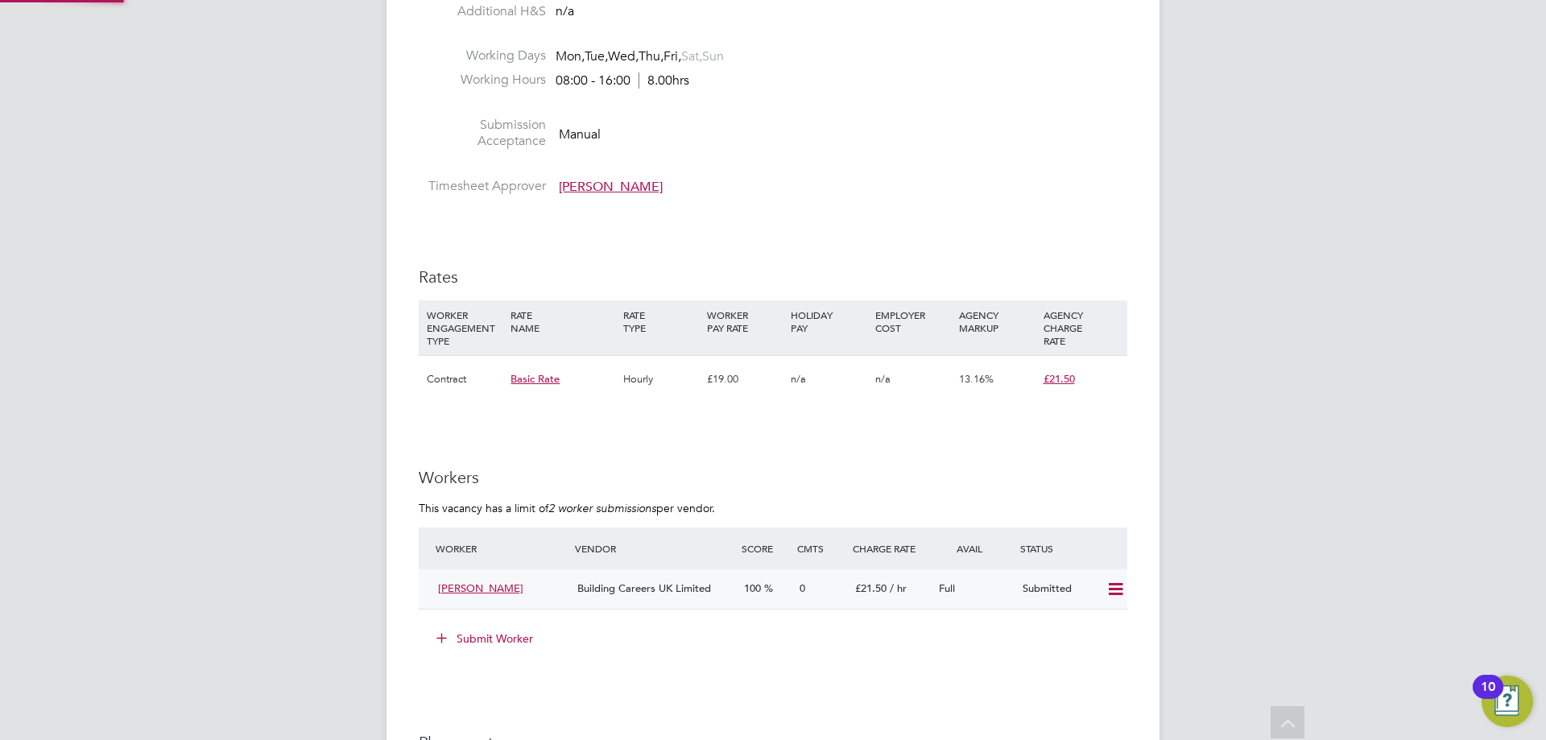  What do you see at coordinates (580, 134) in the screenshot?
I see `span: Manual` at bounding box center [580, 134].